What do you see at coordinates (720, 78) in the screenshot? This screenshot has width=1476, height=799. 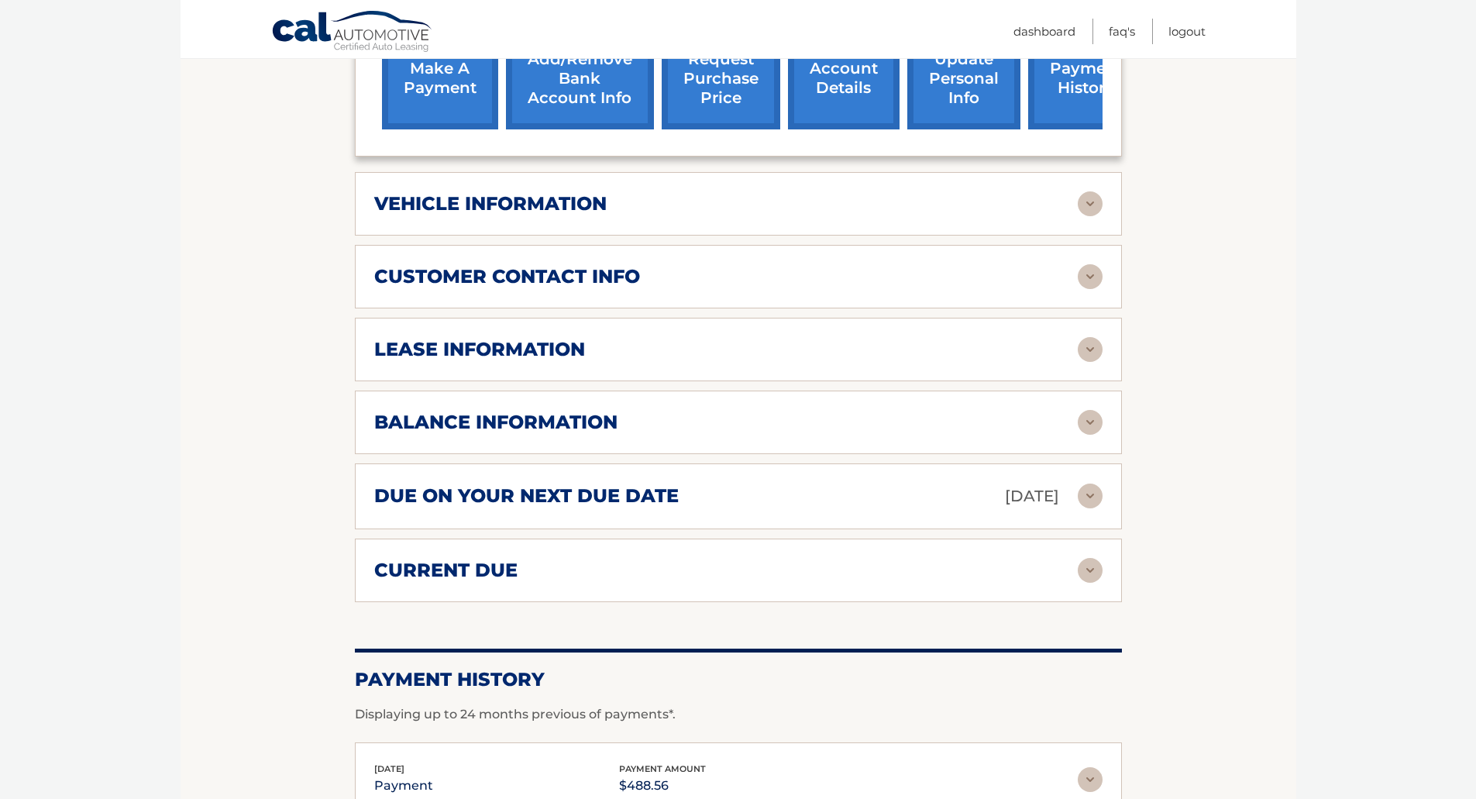 I see `a: request purchase price` at bounding box center [720, 78].